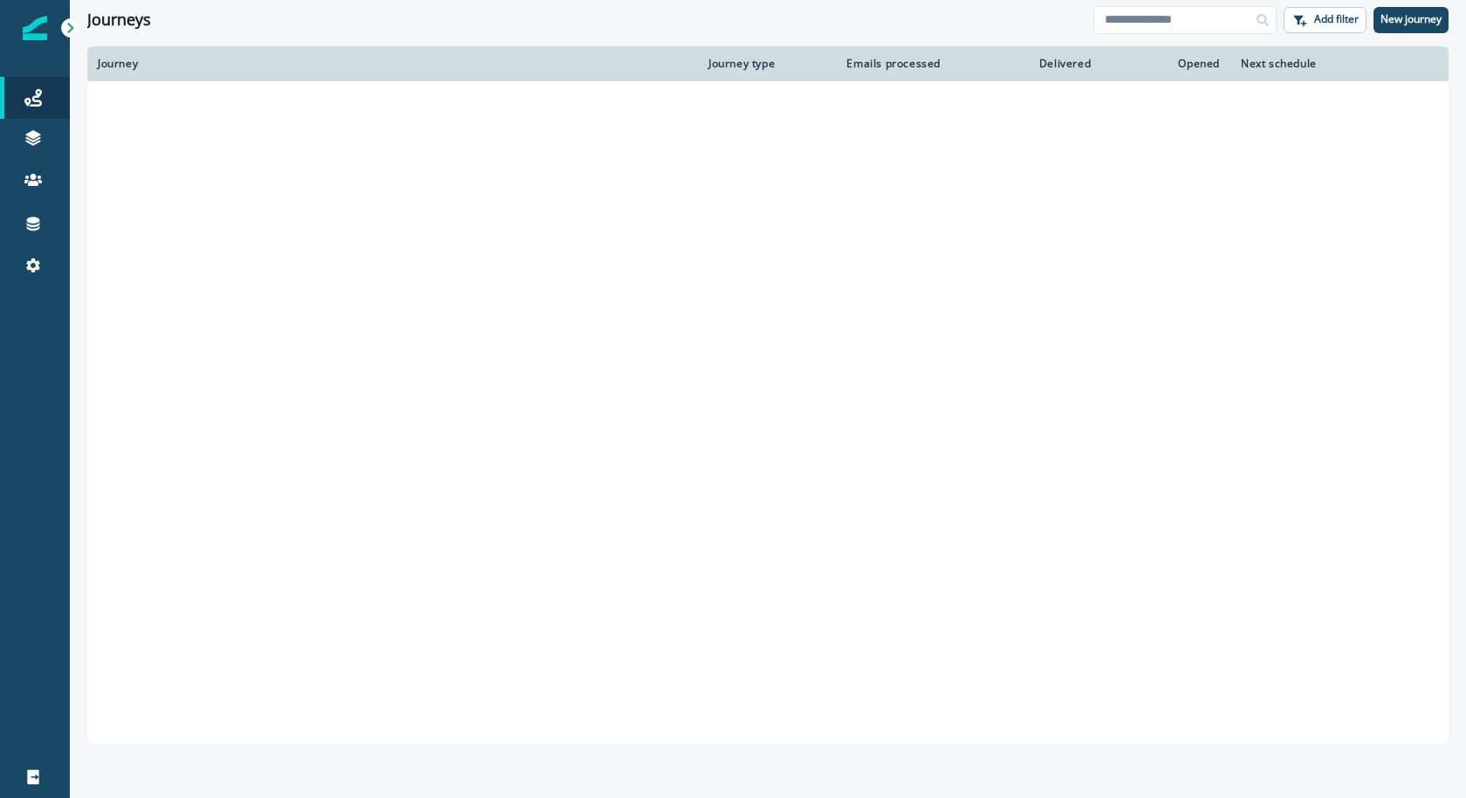 This screenshot has height=798, width=1466. What do you see at coordinates (1325, 20) in the screenshot?
I see `button: Add filter` at bounding box center [1325, 20].